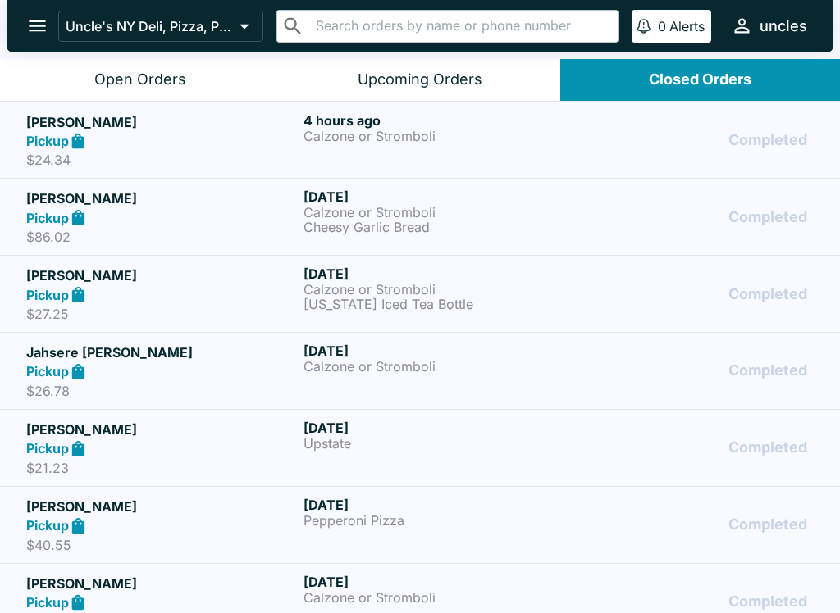 The height and width of the screenshot is (613, 840). What do you see at coordinates (161, 26) in the screenshot?
I see `button: Uncle's NY Deli, Pizza, Pasta & Subs` at bounding box center [161, 26].